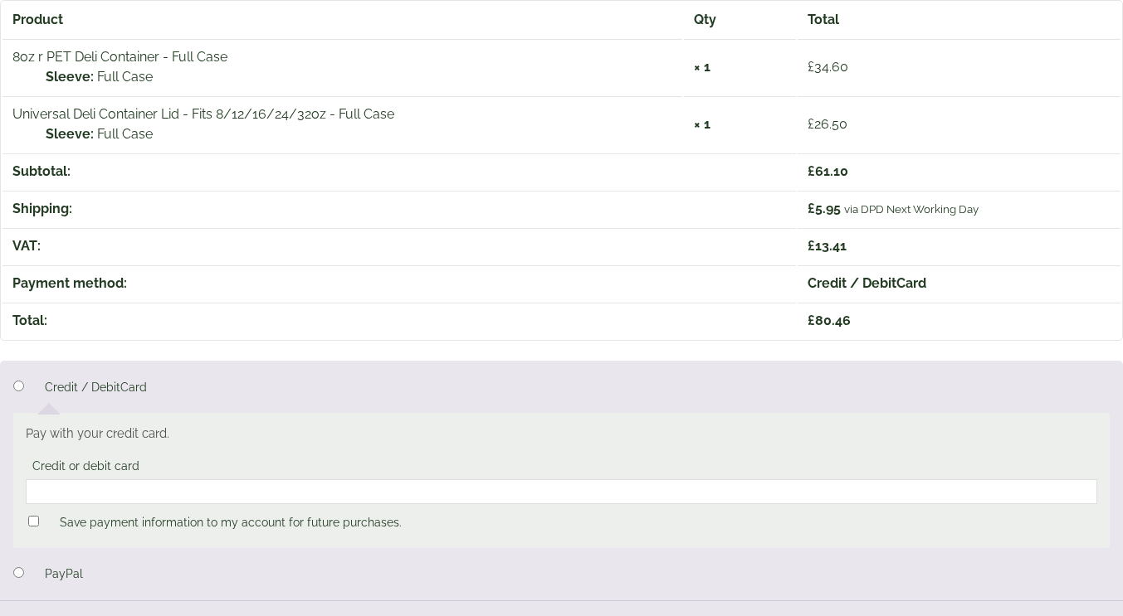  Describe the element at coordinates (958, 20) in the screenshot. I see `th: Total` at that location.